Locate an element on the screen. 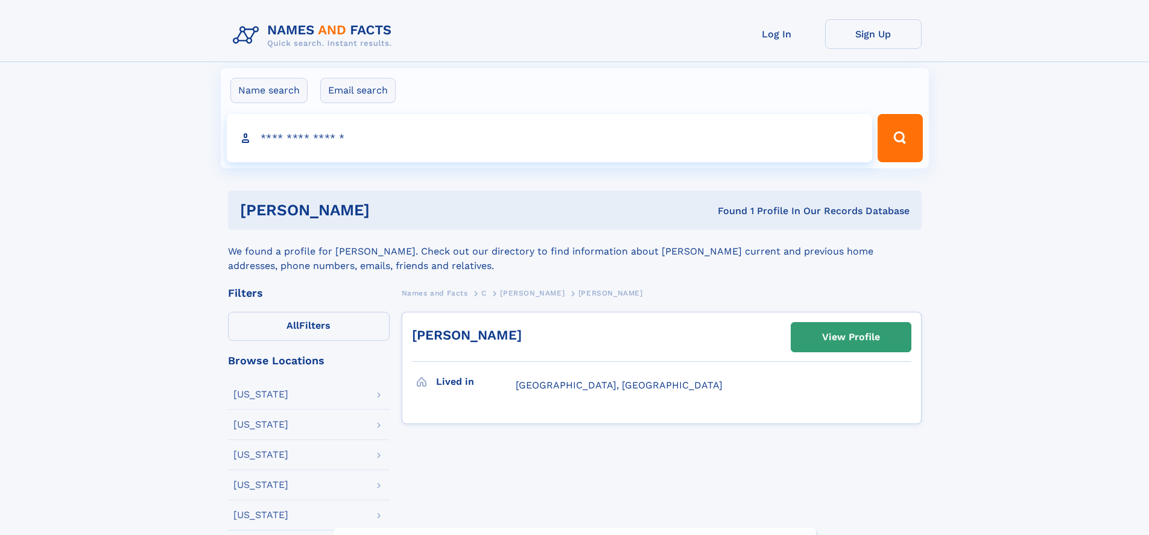 This screenshot has width=1149, height=535. label: Email search is located at coordinates (358, 90).